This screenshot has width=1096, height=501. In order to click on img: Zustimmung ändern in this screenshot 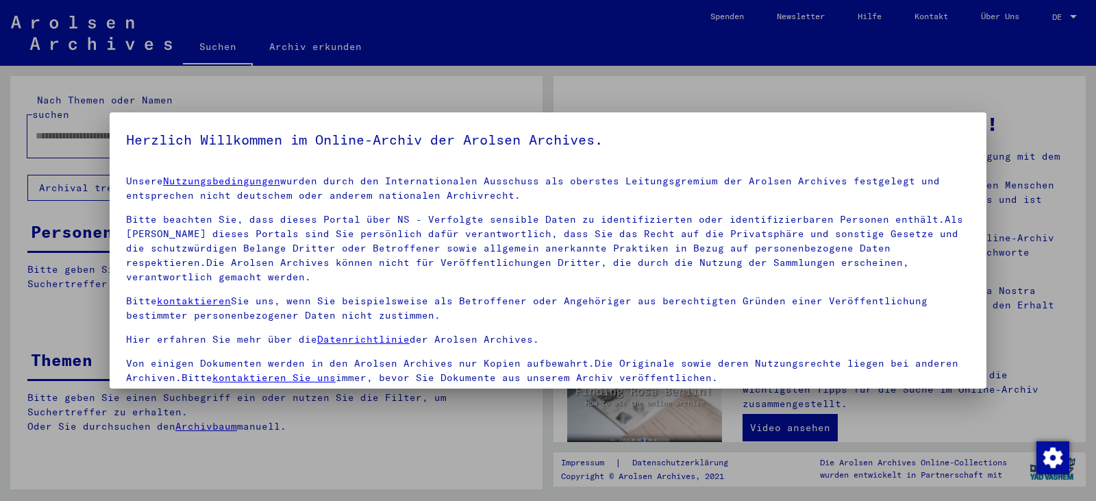, I will do `click(1053, 458)`.